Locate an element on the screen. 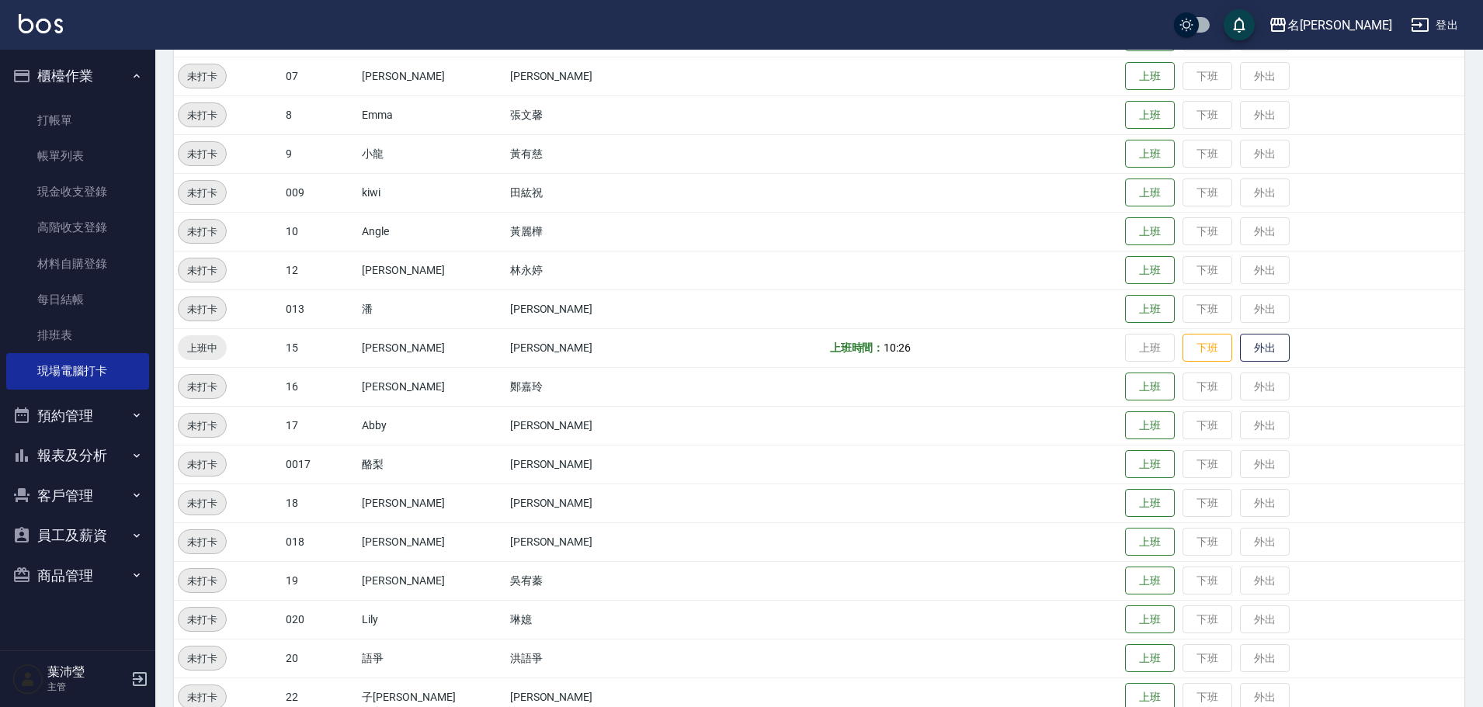 Image resolution: width=1483 pixels, height=707 pixels. p: 主管 is located at coordinates (87, 687).